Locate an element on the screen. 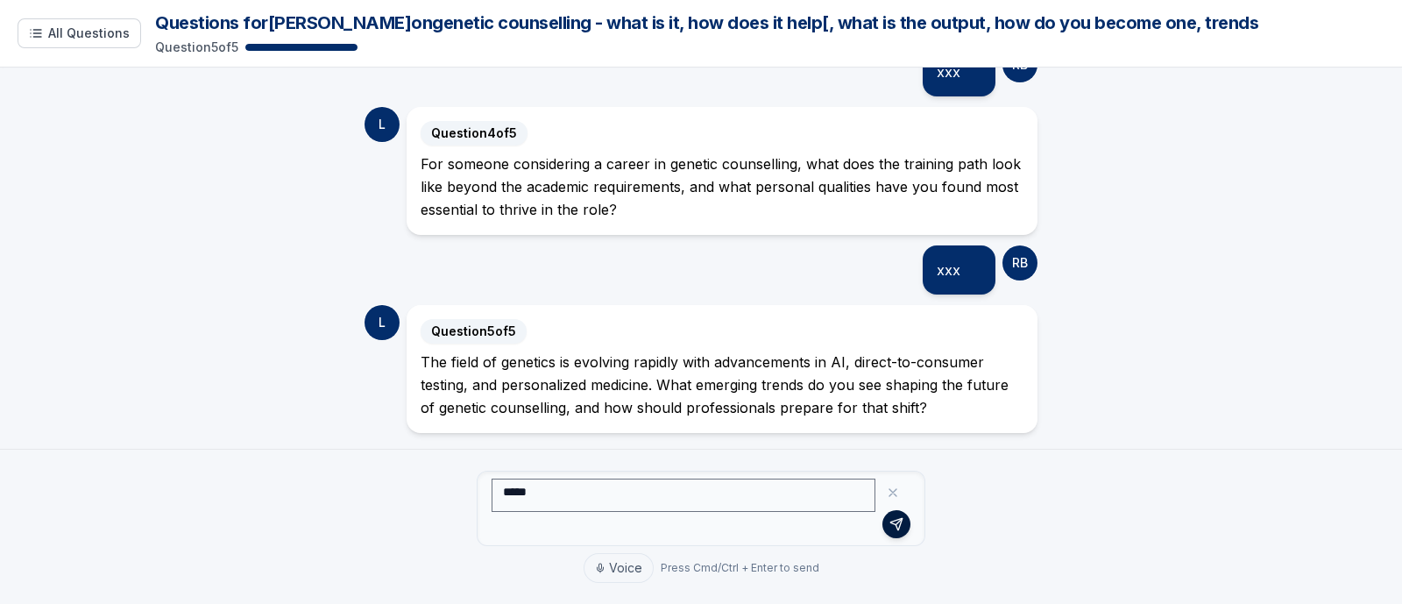  span: Question 4 of 5 is located at coordinates (474, 133).